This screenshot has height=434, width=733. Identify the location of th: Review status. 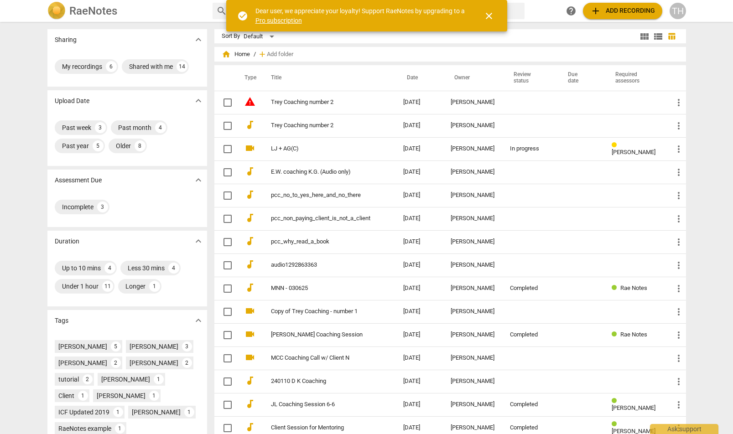
(530, 78).